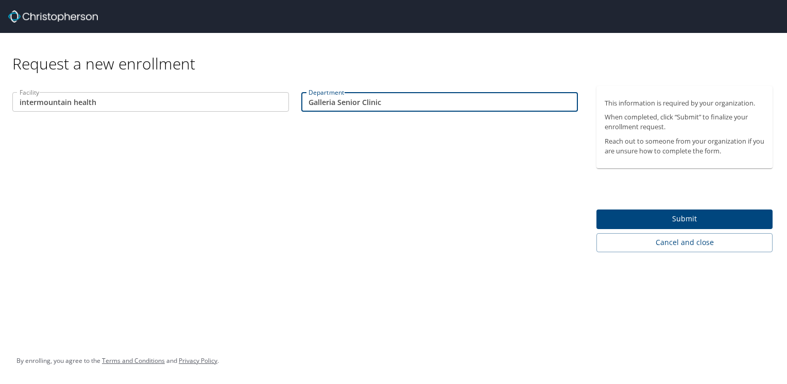  Describe the element at coordinates (117, 361) in the screenshot. I see `div: By enrolling, you agree to the and .` at that location.